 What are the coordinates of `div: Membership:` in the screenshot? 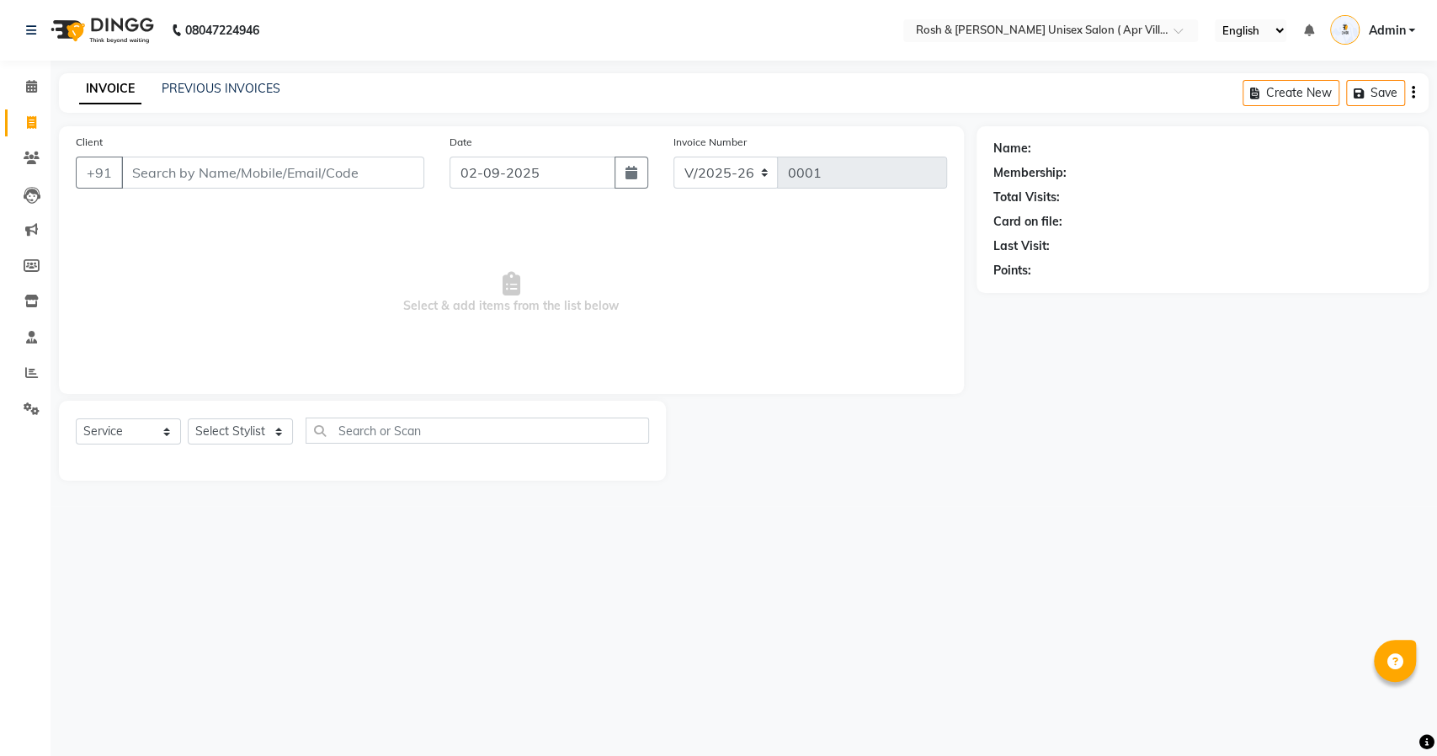 It's located at (1029, 173).